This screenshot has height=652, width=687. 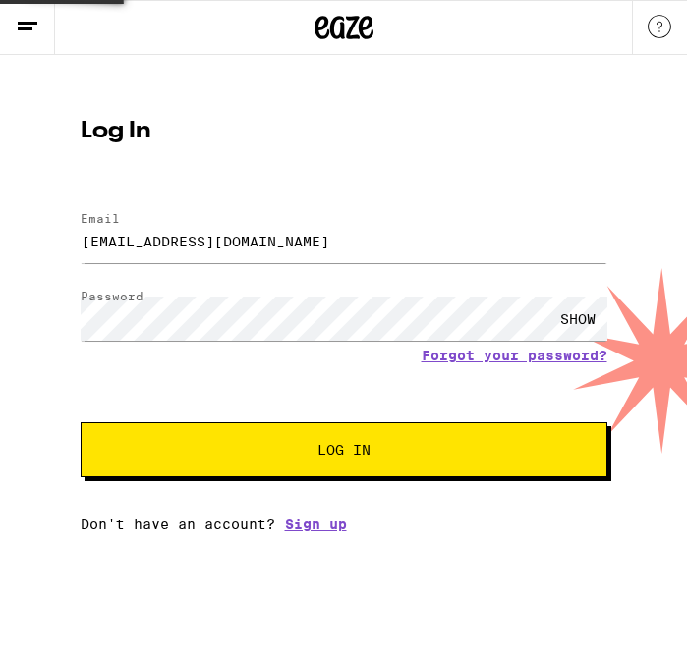 What do you see at coordinates (514, 356) in the screenshot?
I see `a: Forgot your password?` at bounding box center [514, 356].